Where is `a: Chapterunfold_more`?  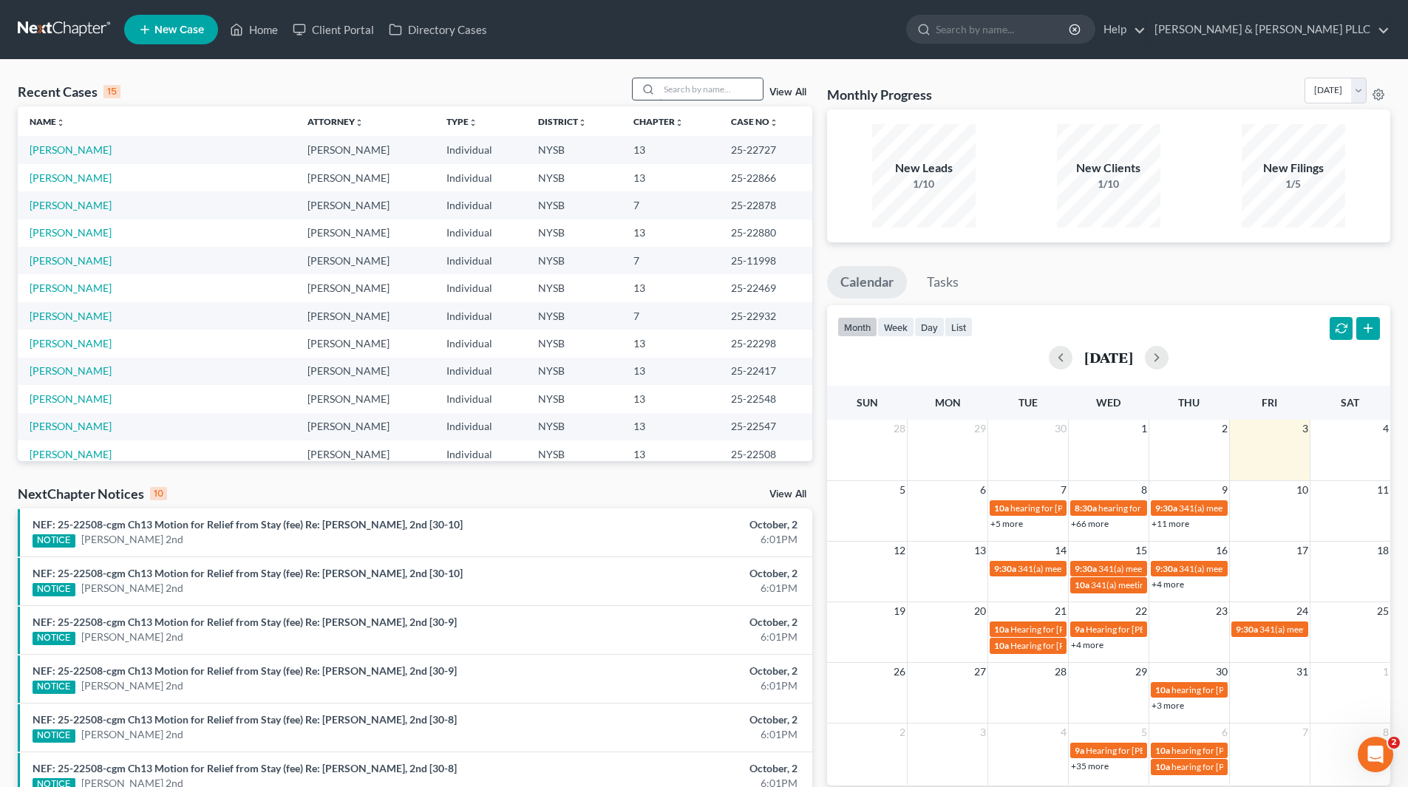
a: Chapterunfold_more is located at coordinates (659, 121).